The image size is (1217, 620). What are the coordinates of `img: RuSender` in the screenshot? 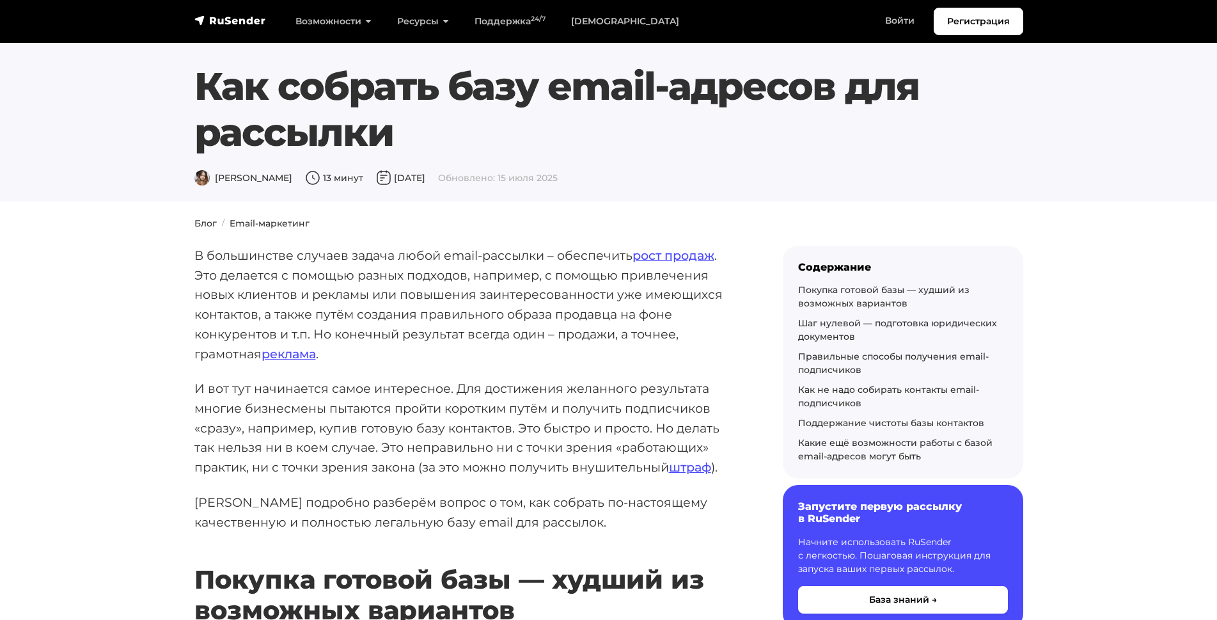 It's located at (230, 20).